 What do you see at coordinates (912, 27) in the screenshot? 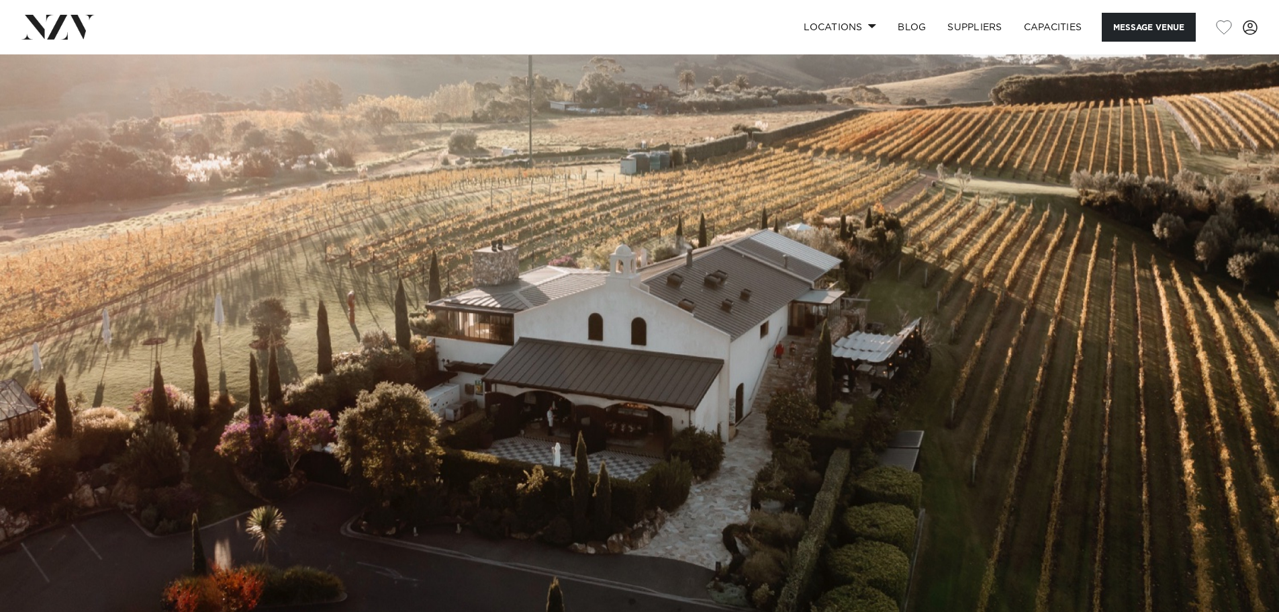
I see `a: BLOG` at bounding box center [912, 27].